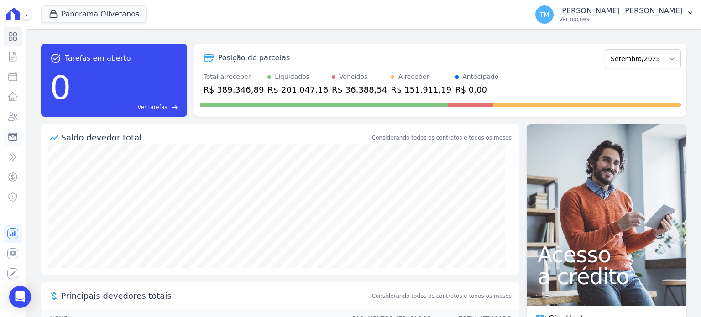  What do you see at coordinates (620, 19) in the screenshot?
I see `p: Ver opções` at bounding box center [620, 19].